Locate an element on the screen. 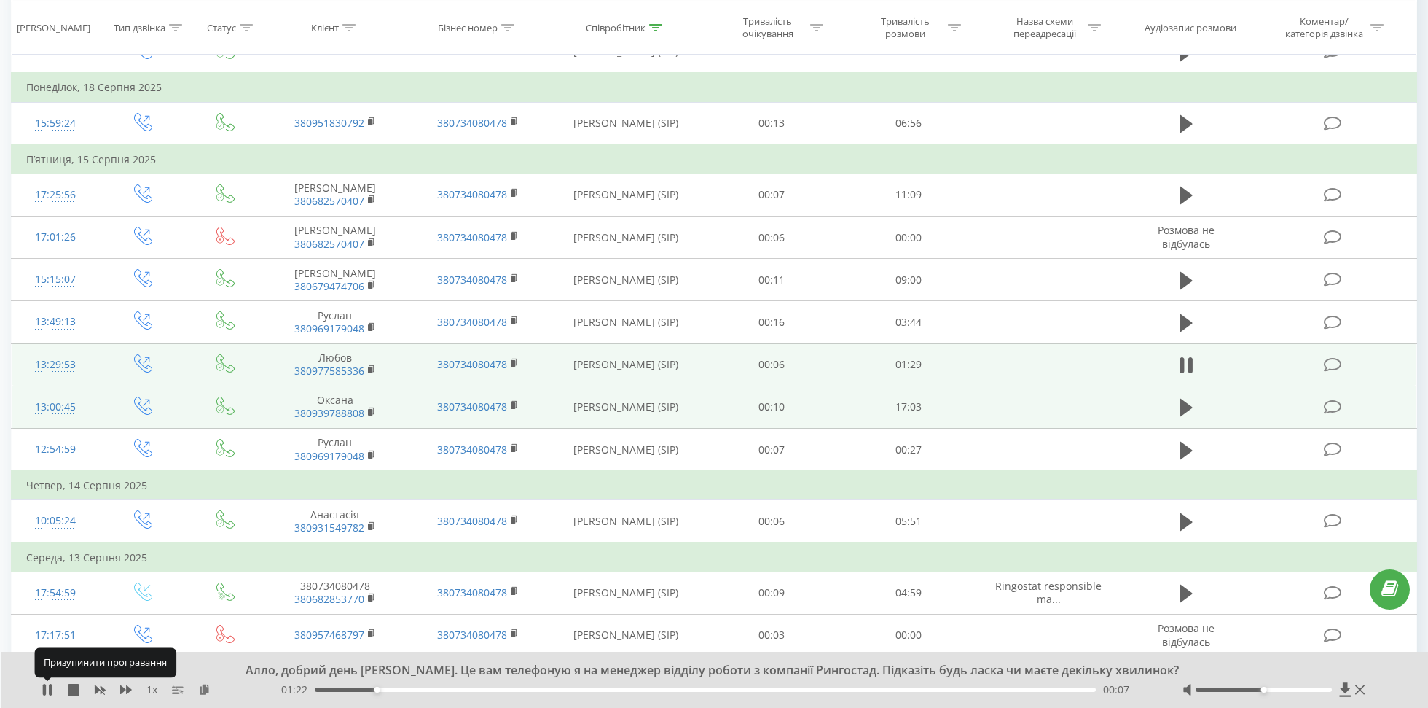  td: 17:03 is located at coordinates (909, 407).